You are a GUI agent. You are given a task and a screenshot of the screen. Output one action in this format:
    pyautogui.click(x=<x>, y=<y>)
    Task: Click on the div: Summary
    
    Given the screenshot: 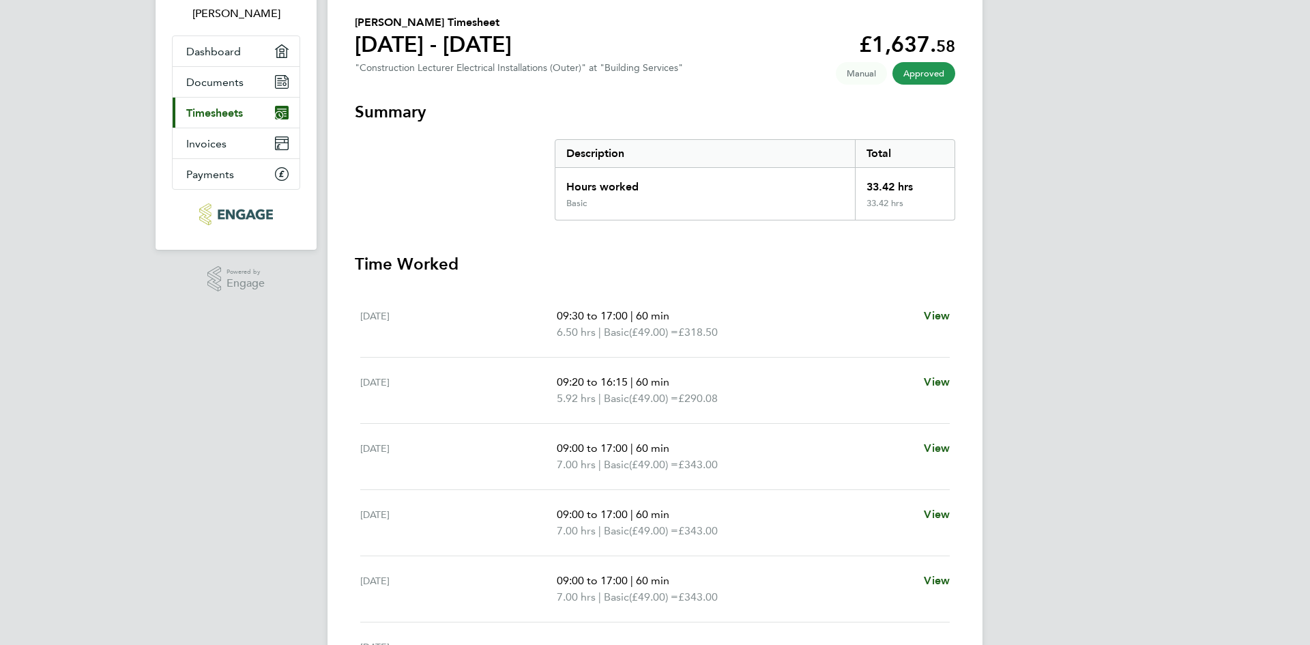 What is the action you would take?
    pyautogui.click(x=755, y=179)
    